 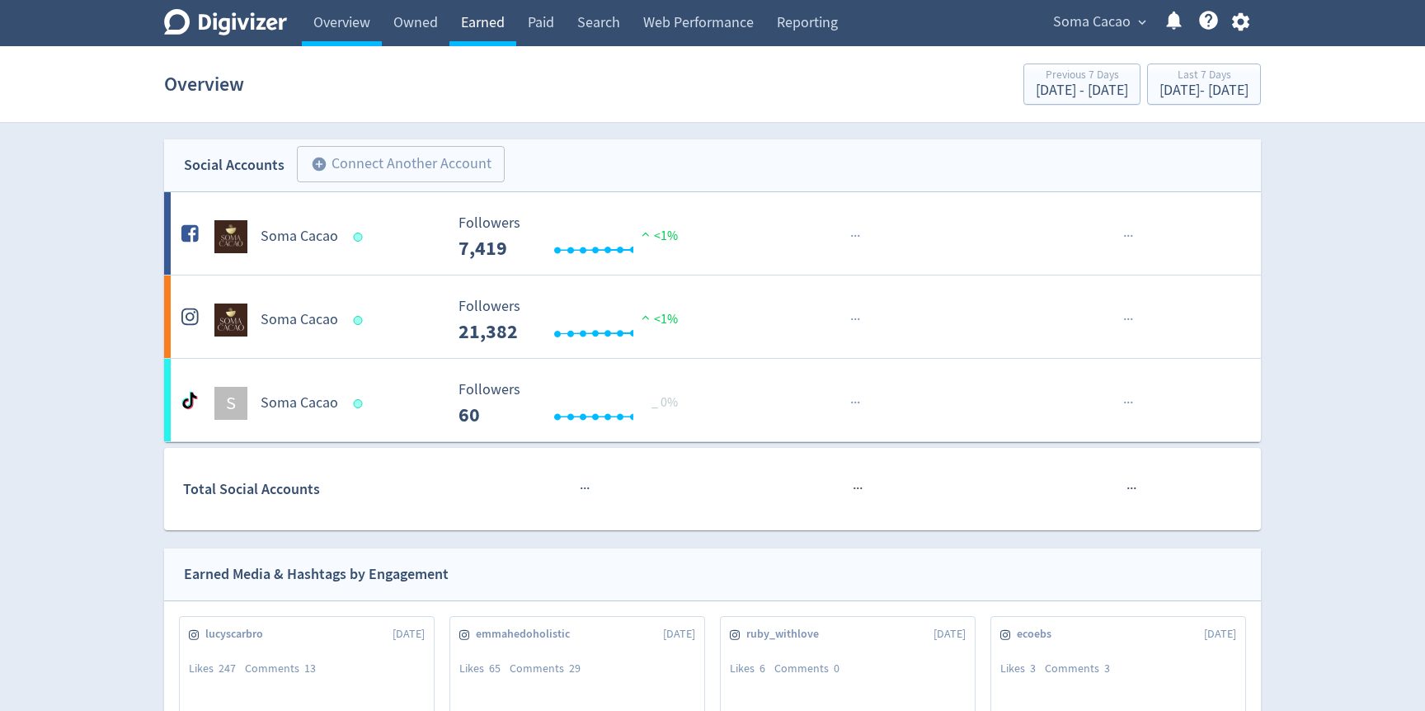 I want to click on a: Connect Another Account, so click(x=394, y=165).